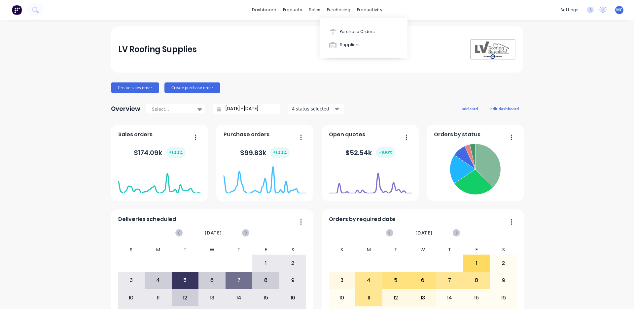 The height and width of the screenshot is (309, 634). Describe the element at coordinates (369, 10) in the screenshot. I see `div: productivity` at that location.